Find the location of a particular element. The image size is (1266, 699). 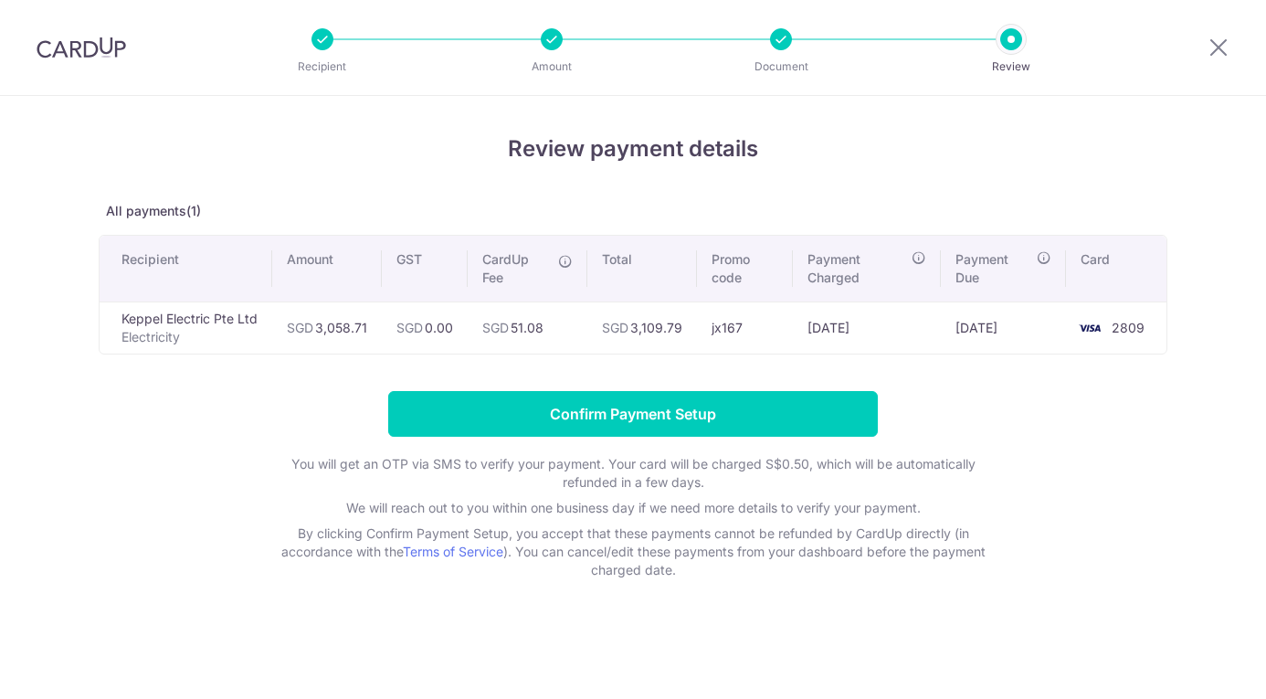

p: Electricity is located at coordinates (189, 337).